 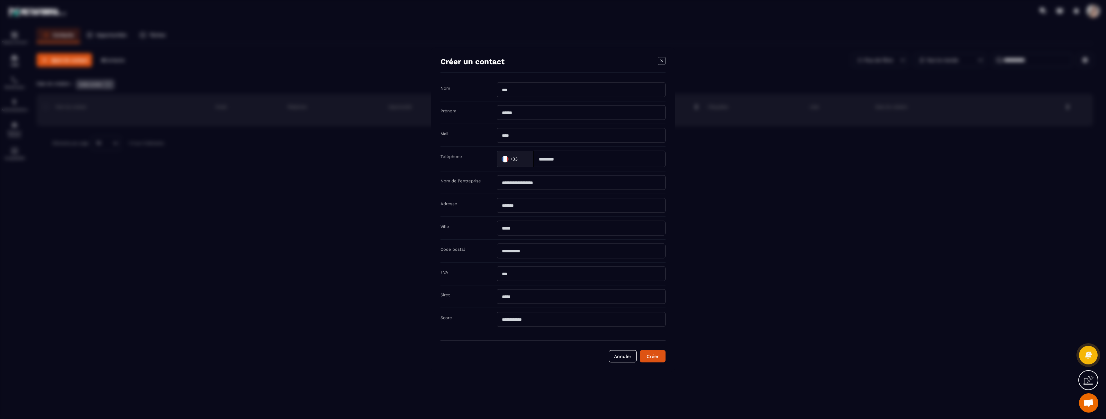 What do you see at coordinates (444, 226) in the screenshot?
I see `label: Ville` at bounding box center [444, 226].